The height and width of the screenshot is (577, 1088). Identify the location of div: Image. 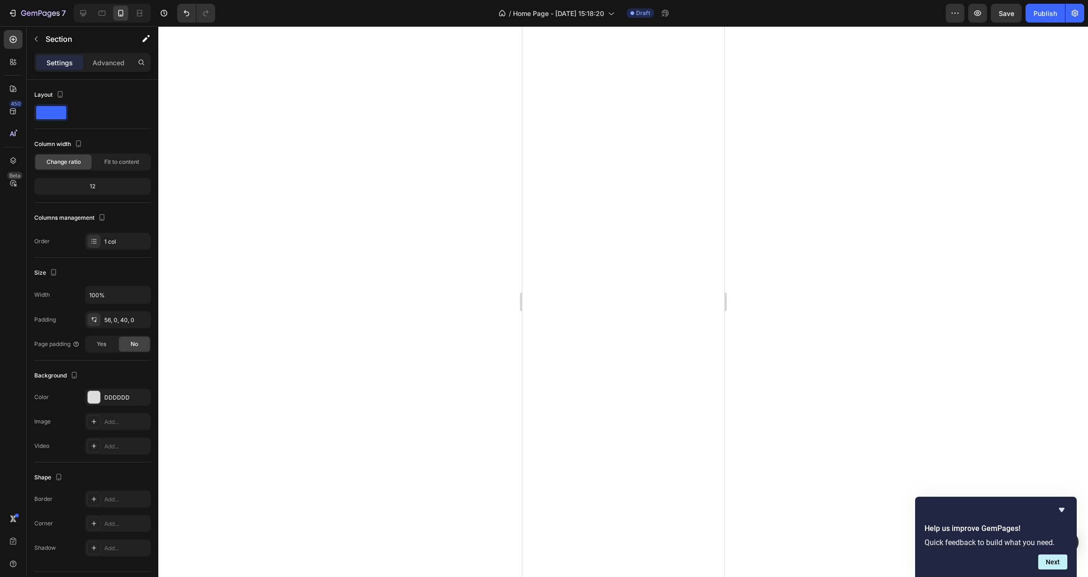
(42, 422).